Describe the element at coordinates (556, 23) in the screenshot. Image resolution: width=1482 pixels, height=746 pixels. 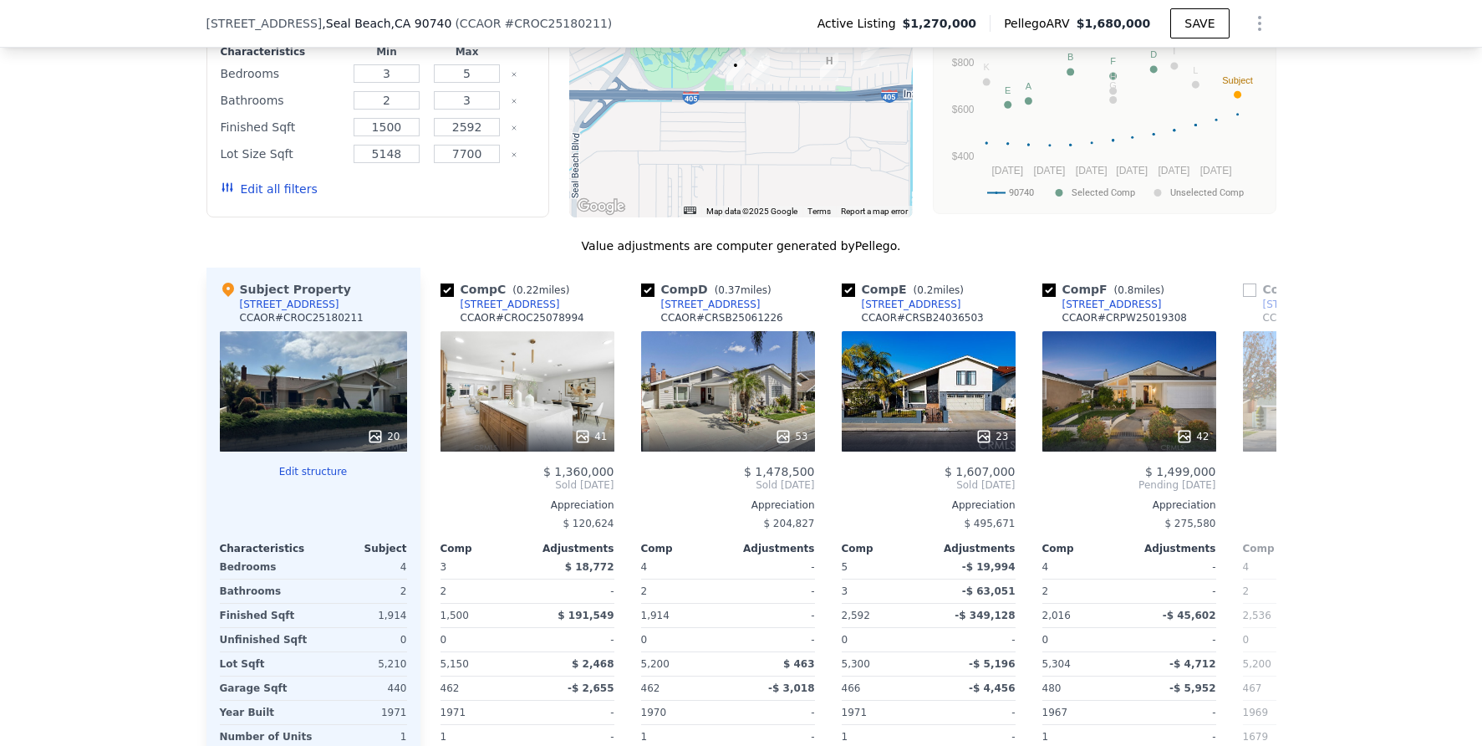
I see `span: # CROC25180211` at that location.